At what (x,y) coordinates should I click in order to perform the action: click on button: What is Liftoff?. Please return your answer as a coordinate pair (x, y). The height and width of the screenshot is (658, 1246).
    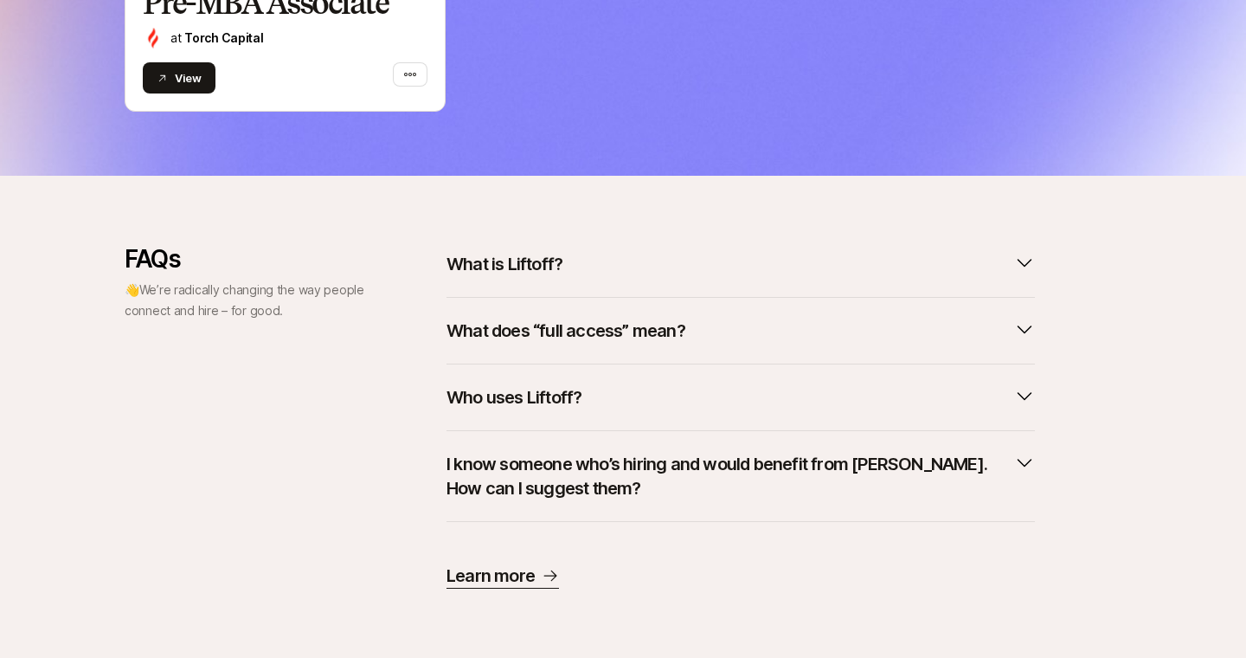
    Looking at the image, I should click on (741, 264).